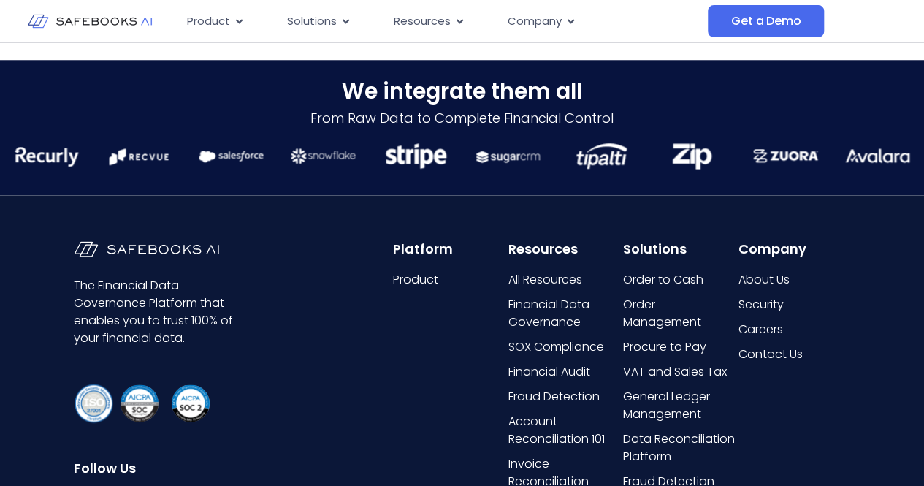 This screenshot has width=924, height=486. What do you see at coordinates (550, 372) in the screenshot?
I see `span: Financial Audit` at bounding box center [550, 372].